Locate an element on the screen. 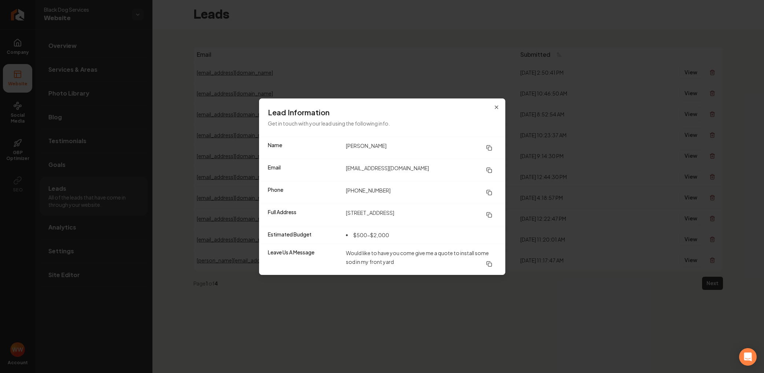 The image size is (764, 373). dt: Estimated Budget is located at coordinates (304, 235).